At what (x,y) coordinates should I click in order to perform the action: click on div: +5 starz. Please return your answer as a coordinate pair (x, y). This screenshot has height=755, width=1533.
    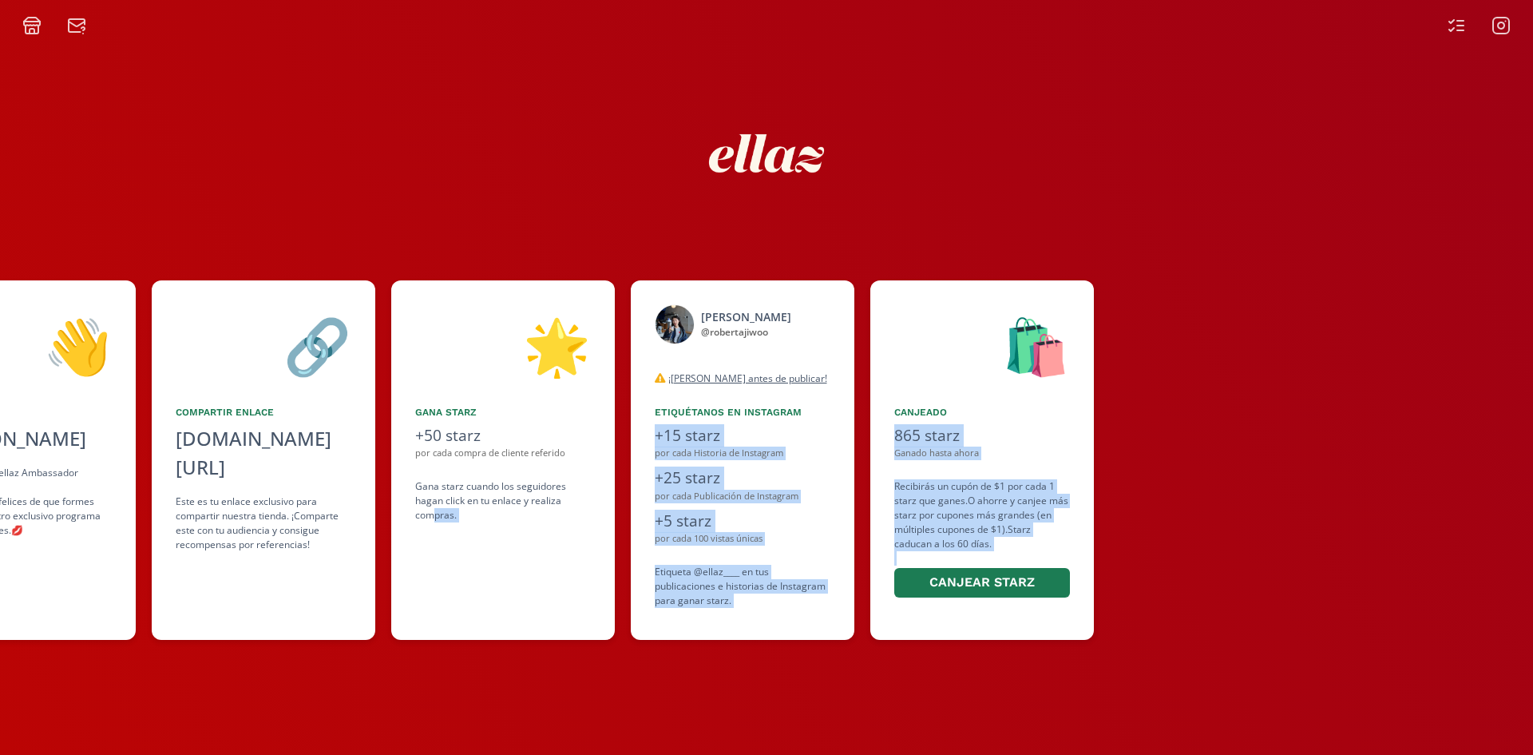
    Looking at the image, I should click on (743, 521).